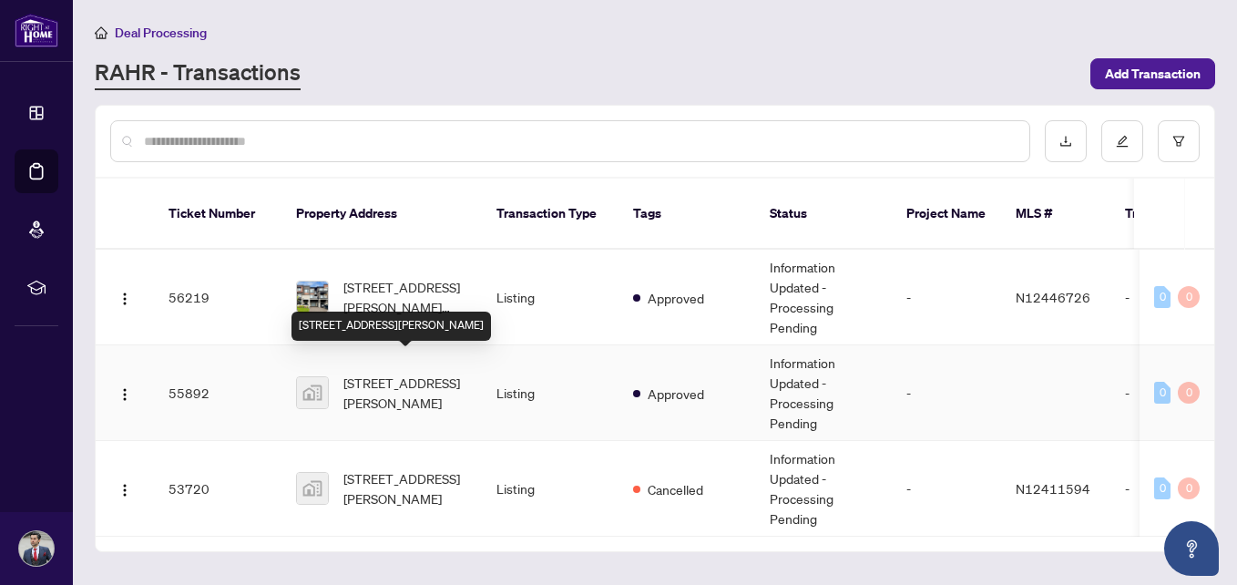 This screenshot has width=1237, height=585. I want to click on span: Add Transaction, so click(1152, 74).